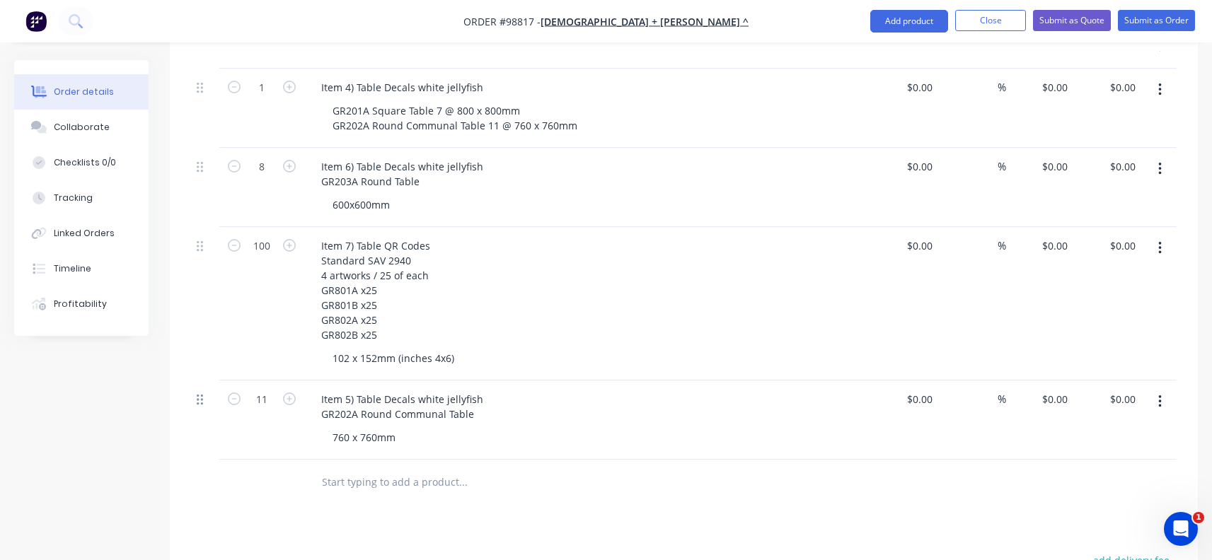 The image size is (1212, 560). Describe the element at coordinates (402, 174) in the screenshot. I see `div: Item 6) Table Decals white jellyfish GR203A Round Table` at that location.